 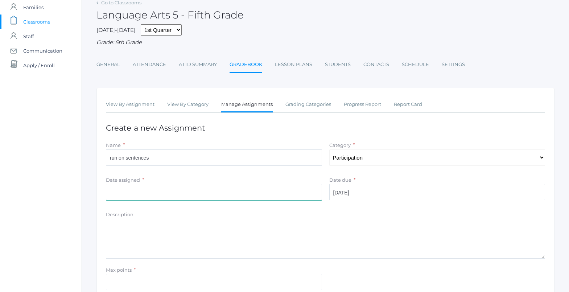 I want to click on label: Date due, so click(x=340, y=180).